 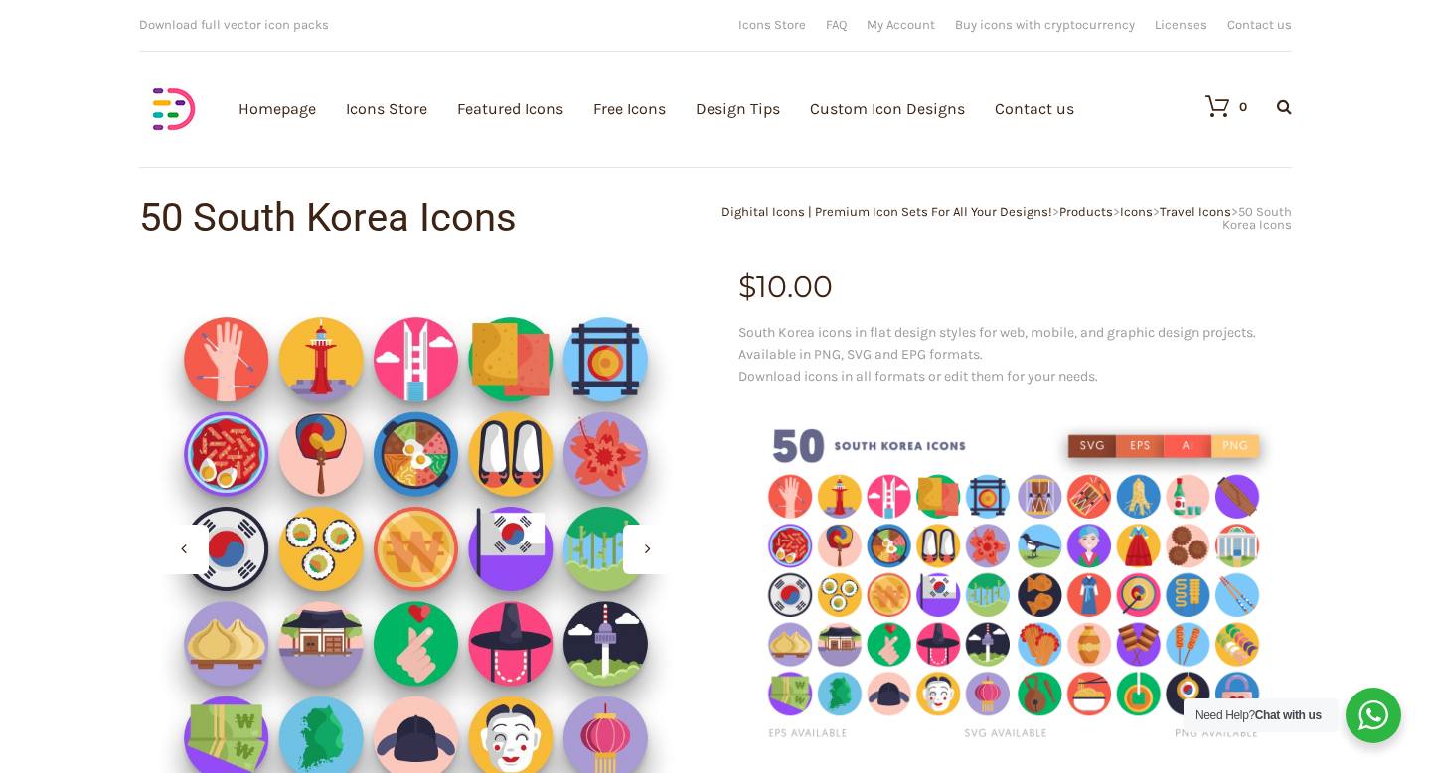 What do you see at coordinates (1196, 211) in the screenshot?
I see `a: Travel Icons` at bounding box center [1196, 211].